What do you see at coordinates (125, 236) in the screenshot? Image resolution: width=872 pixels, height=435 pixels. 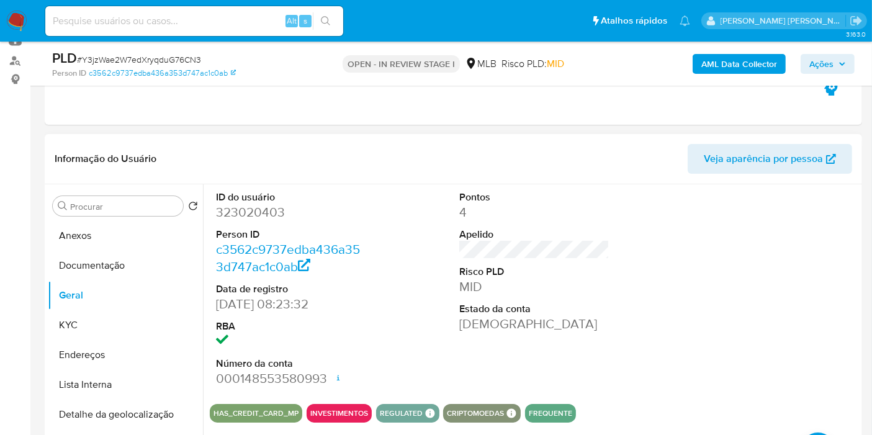 I see `button: Anexos` at bounding box center [125, 236].